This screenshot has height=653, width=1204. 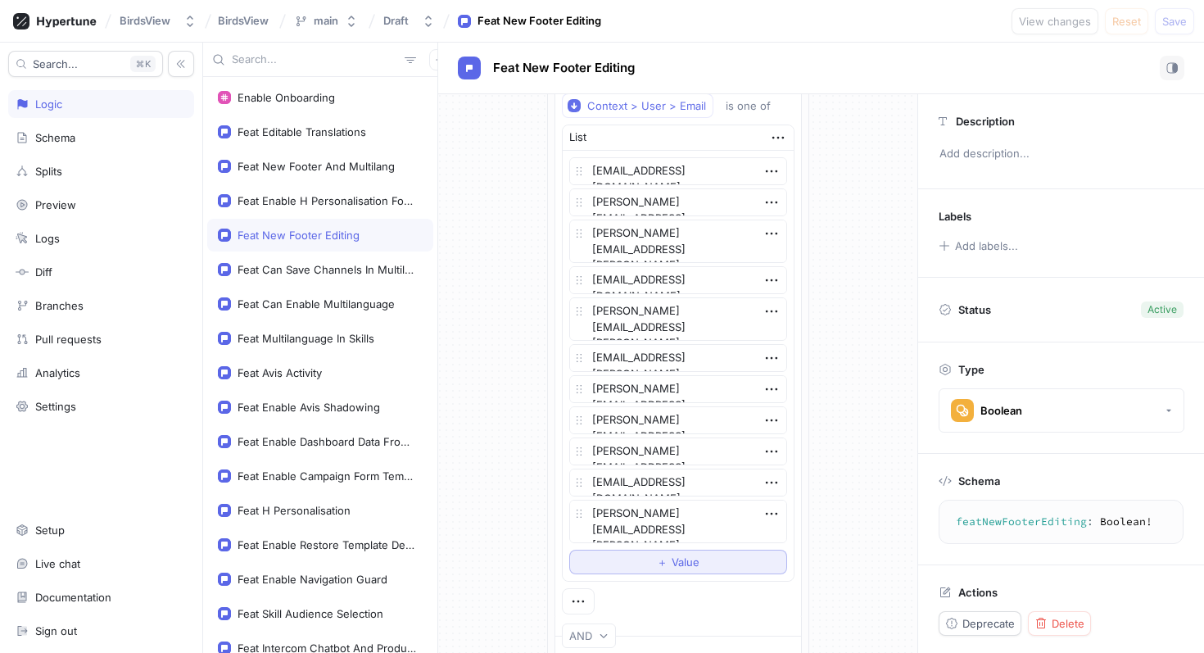 I want to click on button: Add labels..., so click(x=978, y=246).